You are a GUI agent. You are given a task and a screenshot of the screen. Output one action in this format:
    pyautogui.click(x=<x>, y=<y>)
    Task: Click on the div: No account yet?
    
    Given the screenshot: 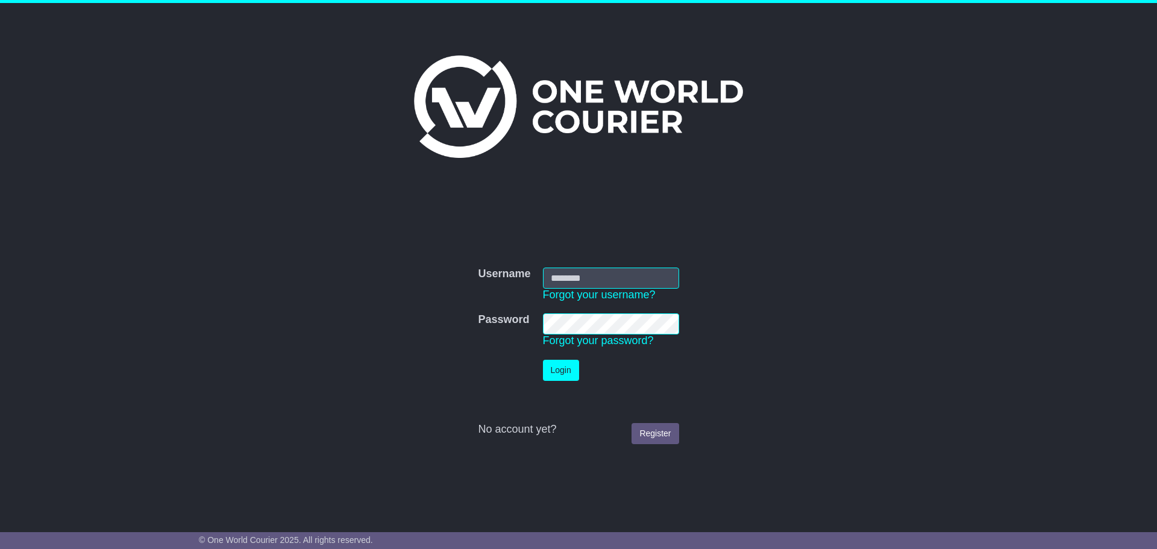 What is the action you would take?
    pyautogui.click(x=578, y=430)
    